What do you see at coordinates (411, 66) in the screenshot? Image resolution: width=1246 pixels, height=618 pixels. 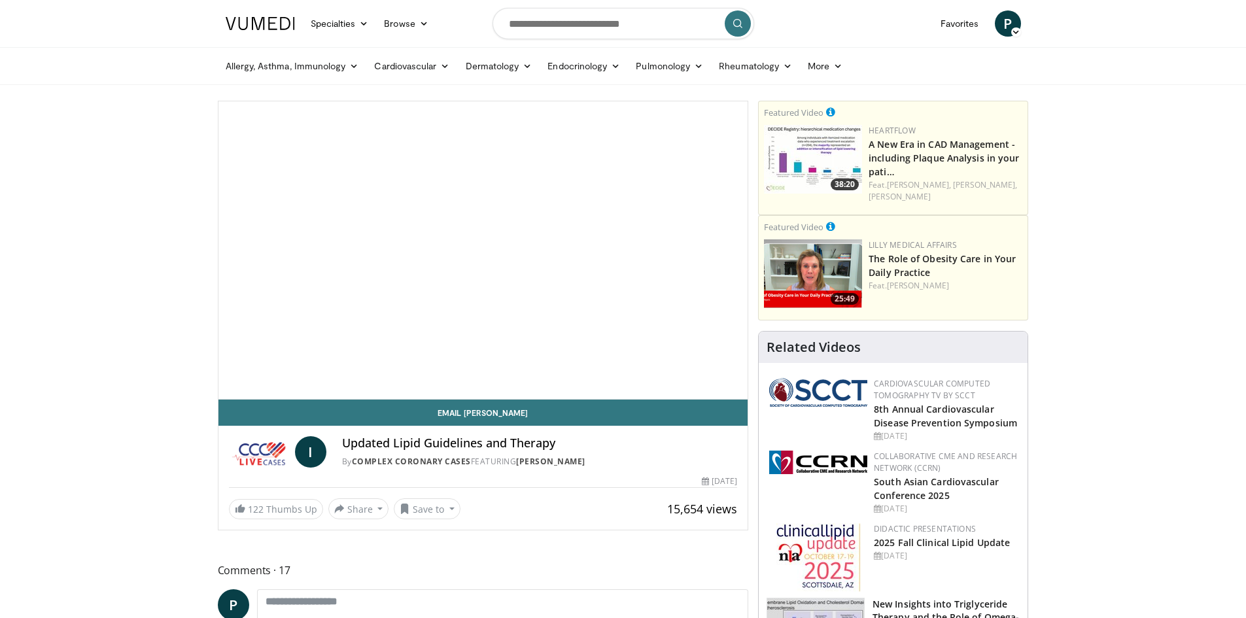 I see `a: Cardiovascular` at bounding box center [411, 66].